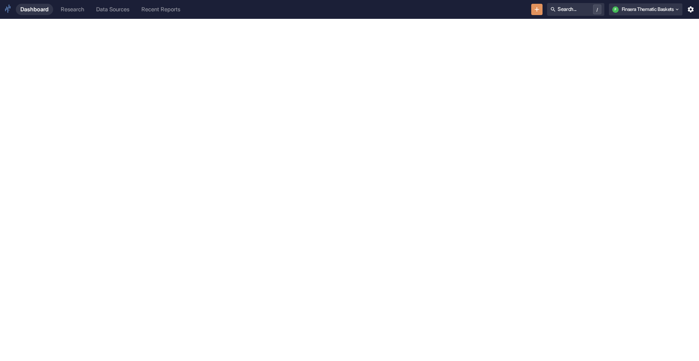  What do you see at coordinates (161, 9) in the screenshot?
I see `div: Recent Reports` at bounding box center [161, 9].